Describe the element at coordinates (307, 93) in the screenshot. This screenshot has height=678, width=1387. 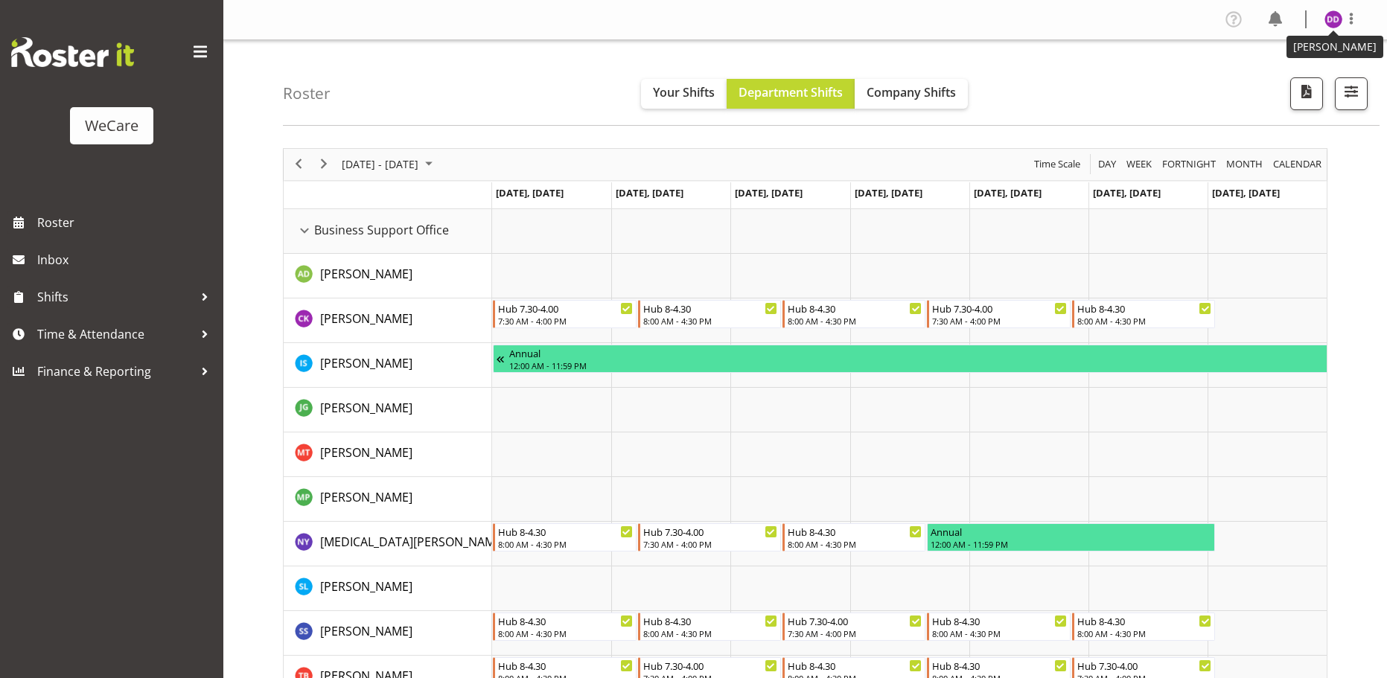
I see `h4: Roster` at that location.